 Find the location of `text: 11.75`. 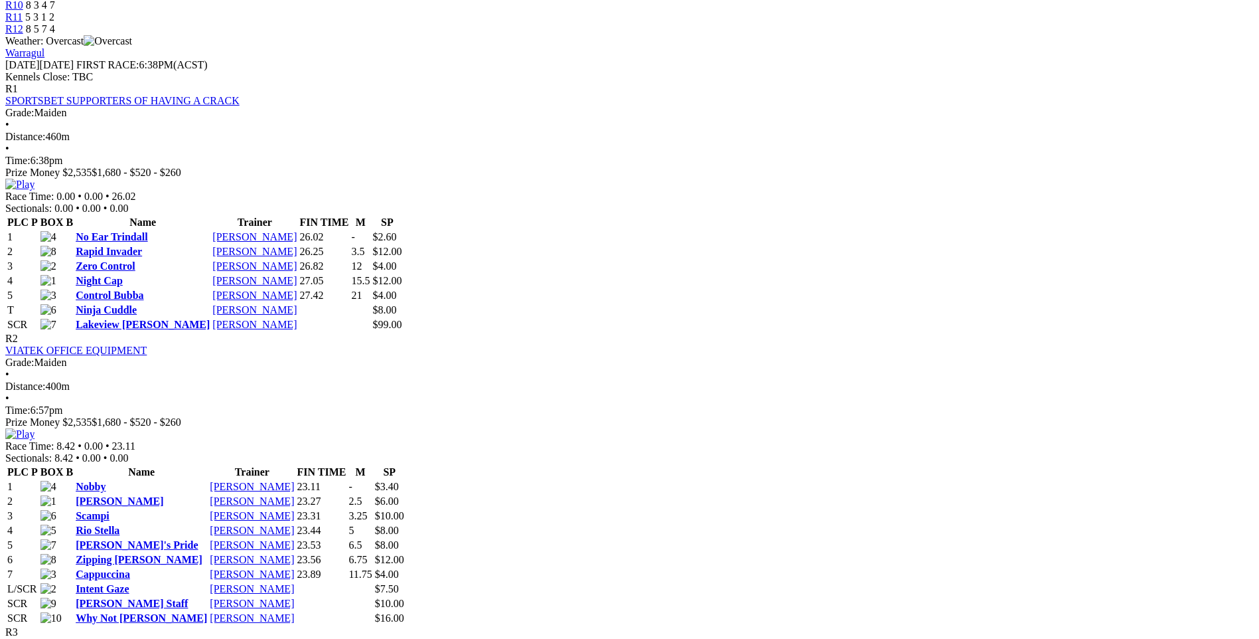

text: 11.75 is located at coordinates (360, 574).